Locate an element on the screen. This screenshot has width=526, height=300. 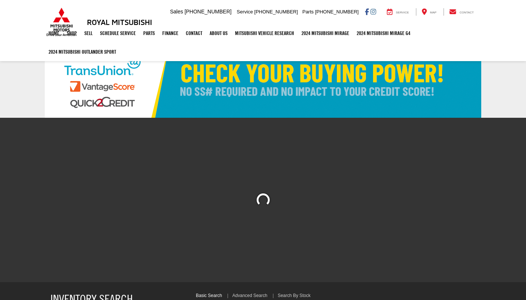
img: Mitsubishi is located at coordinates (62, 22).